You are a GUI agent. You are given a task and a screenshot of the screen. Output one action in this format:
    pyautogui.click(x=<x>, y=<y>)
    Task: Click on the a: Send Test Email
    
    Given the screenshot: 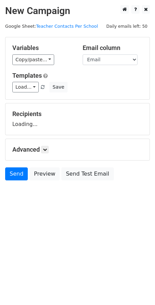 What is the action you would take?
    pyautogui.click(x=87, y=174)
    